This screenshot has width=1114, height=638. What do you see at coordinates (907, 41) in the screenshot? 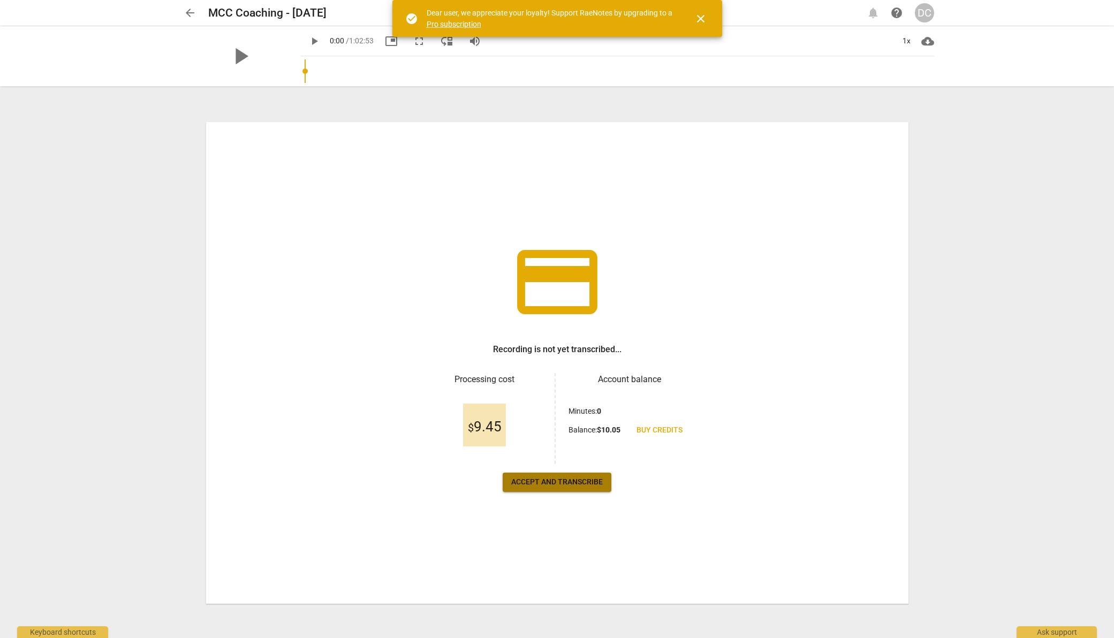
I see `div: 1x` at bounding box center [907, 41].